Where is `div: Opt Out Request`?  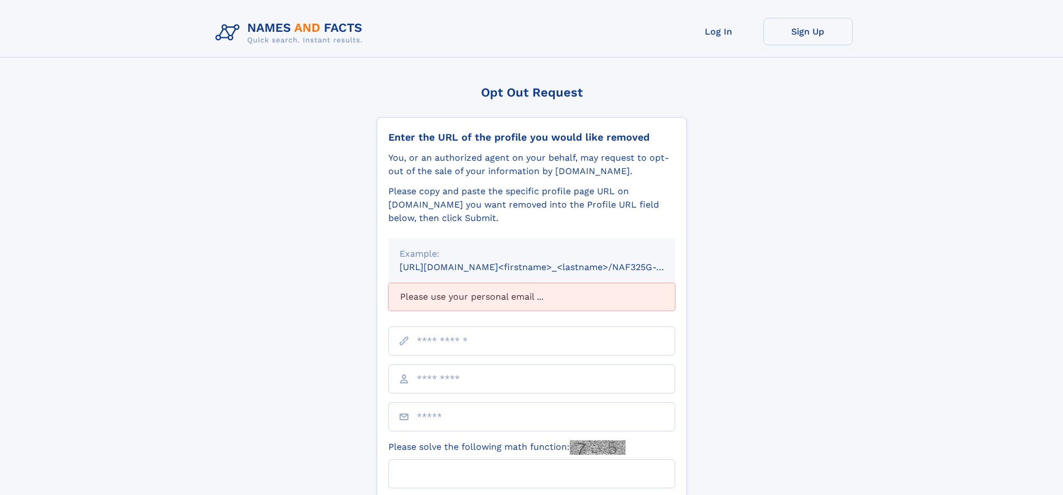
div: Opt Out Request is located at coordinates (532, 92).